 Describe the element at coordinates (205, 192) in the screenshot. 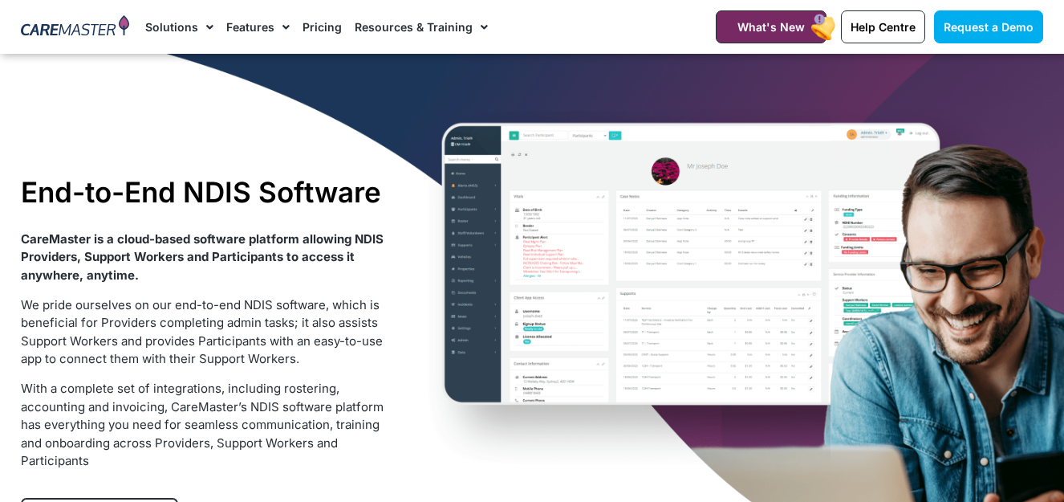

I see `h1: End-to-End NDIS Software` at that location.